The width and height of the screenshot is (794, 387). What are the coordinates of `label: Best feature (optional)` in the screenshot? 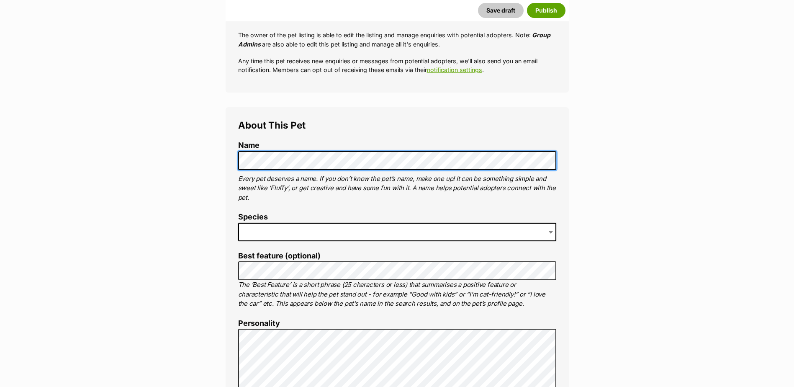 It's located at (397, 256).